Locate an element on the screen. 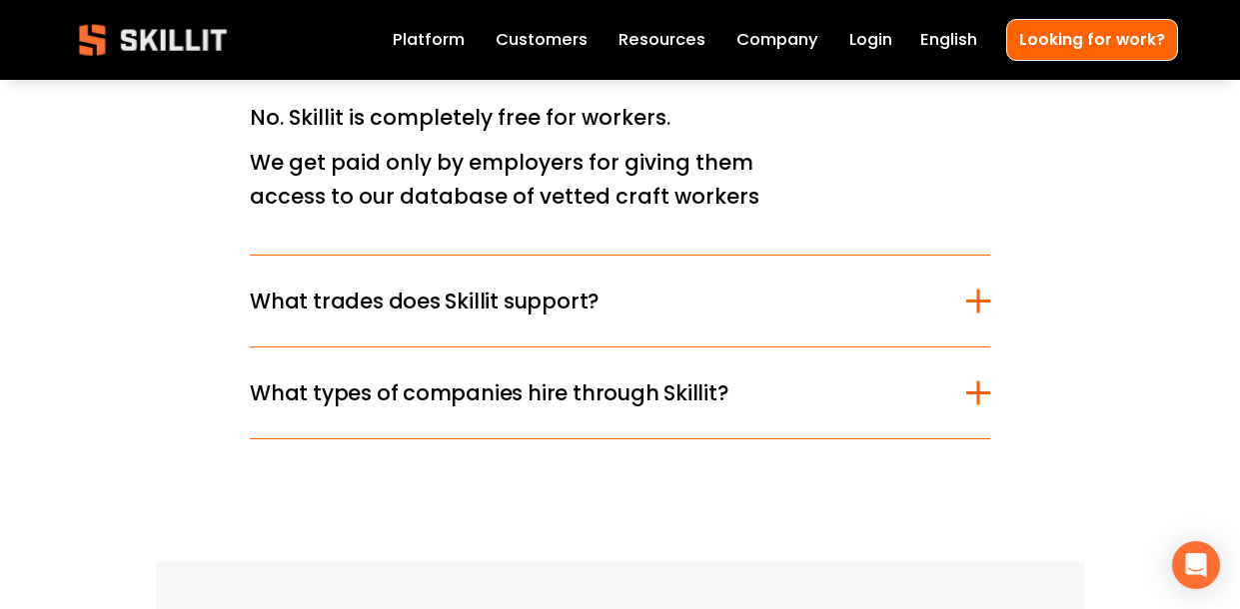 Image resolution: width=1240 pixels, height=609 pixels. span: Resources is located at coordinates (661, 40).